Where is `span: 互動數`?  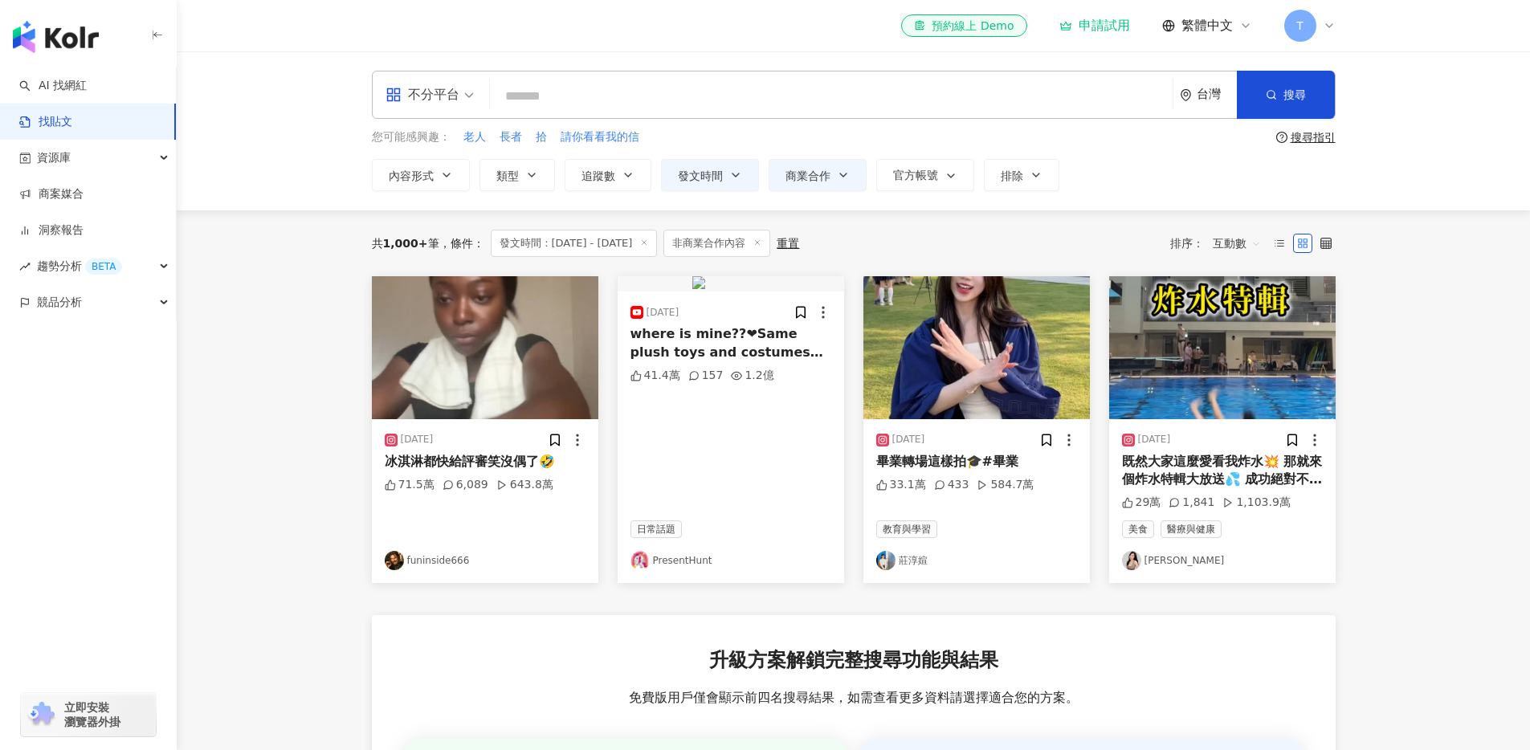 span: 互動數 is located at coordinates (1237, 243).